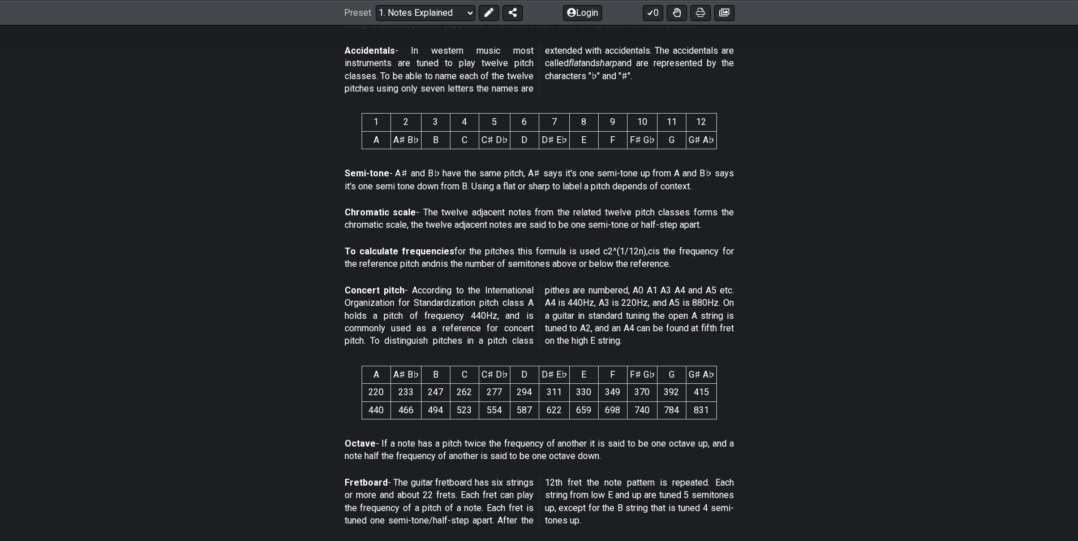  What do you see at coordinates (435, 393) in the screenshot?
I see `td: 247` at bounding box center [435, 393].